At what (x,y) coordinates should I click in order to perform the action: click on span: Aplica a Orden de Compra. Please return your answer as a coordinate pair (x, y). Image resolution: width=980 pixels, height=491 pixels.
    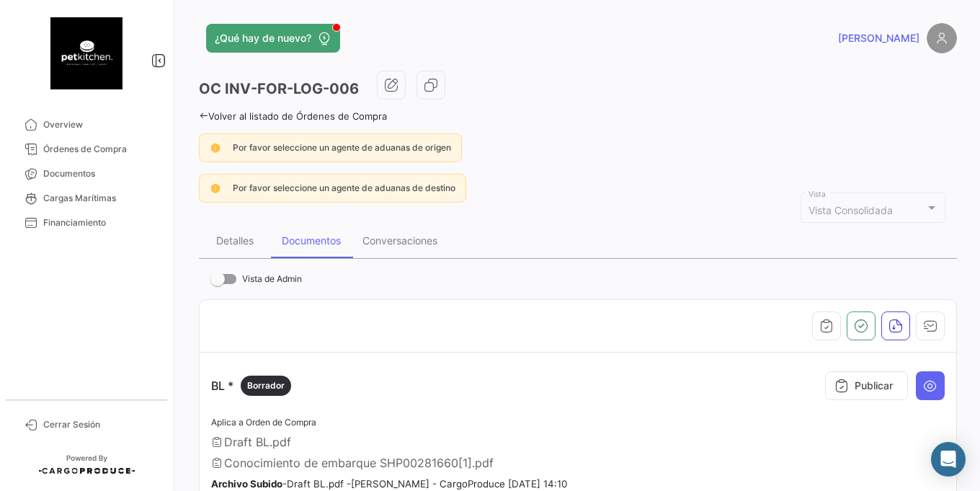
    Looking at the image, I should click on (264, 422).